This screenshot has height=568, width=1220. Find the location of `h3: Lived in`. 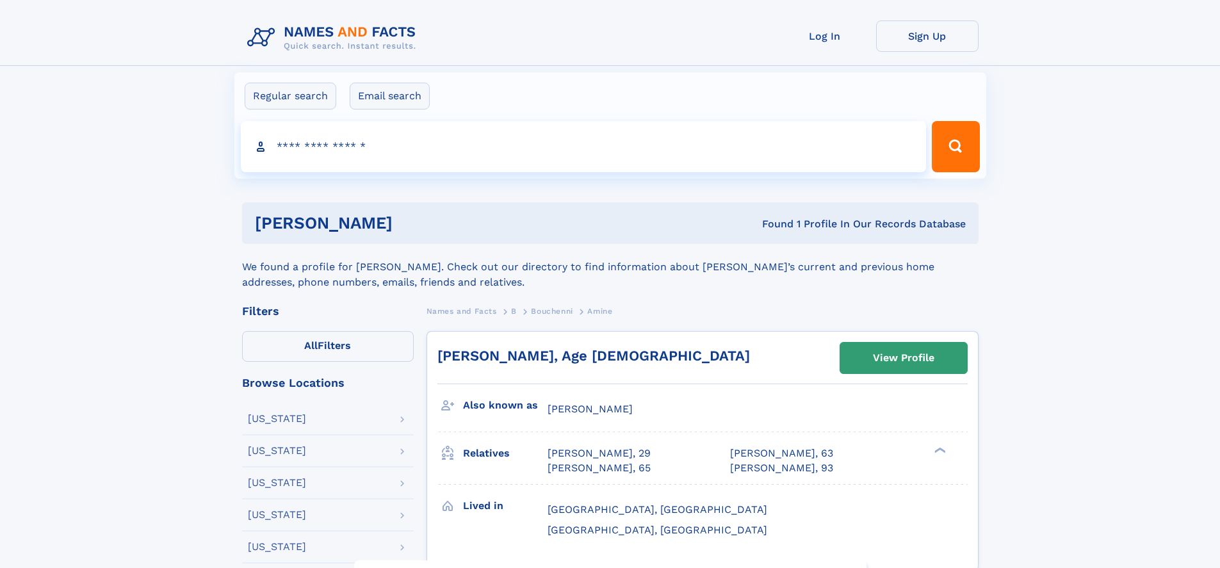

h3: Lived in is located at coordinates (505, 506).